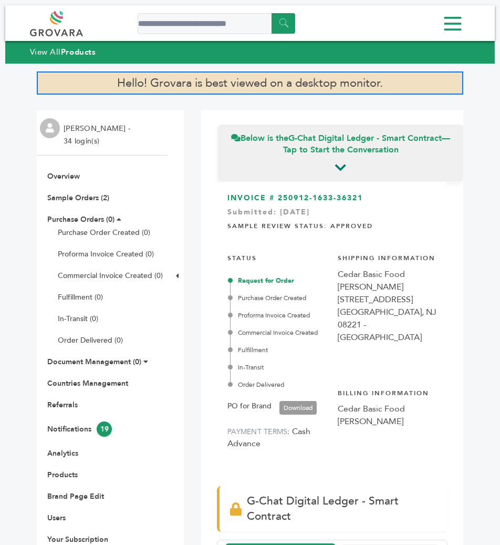 This screenshot has height=545, width=500. I want to click on label: PAYMENT TERMS:, so click(259, 431).